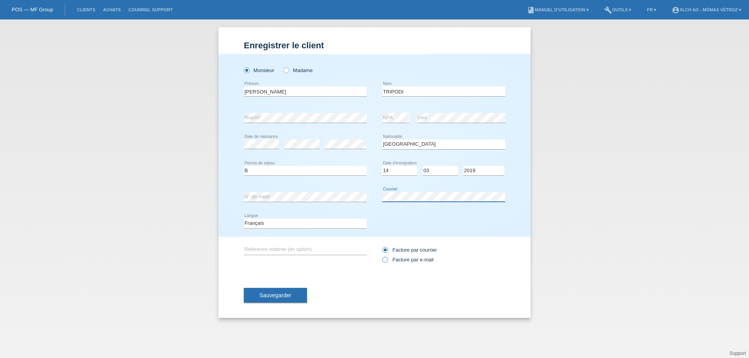  Describe the element at coordinates (86, 10) in the screenshot. I see `a: Clients` at that location.